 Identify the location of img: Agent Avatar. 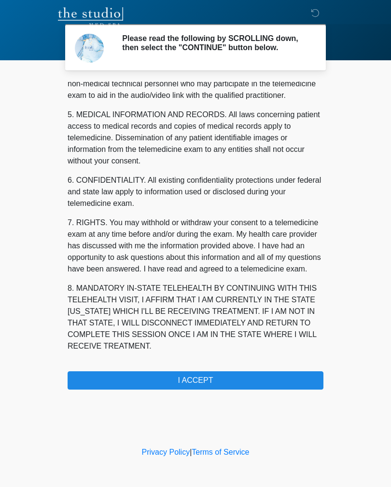
(89, 48).